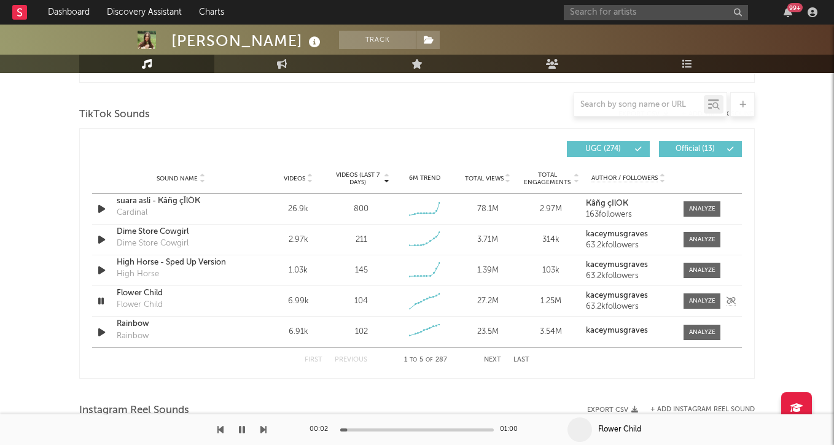 The width and height of the screenshot is (834, 445). Describe the element at coordinates (628, 204) in the screenshot. I see `a: Ҝâñg çÎlÖҜ` at that location.